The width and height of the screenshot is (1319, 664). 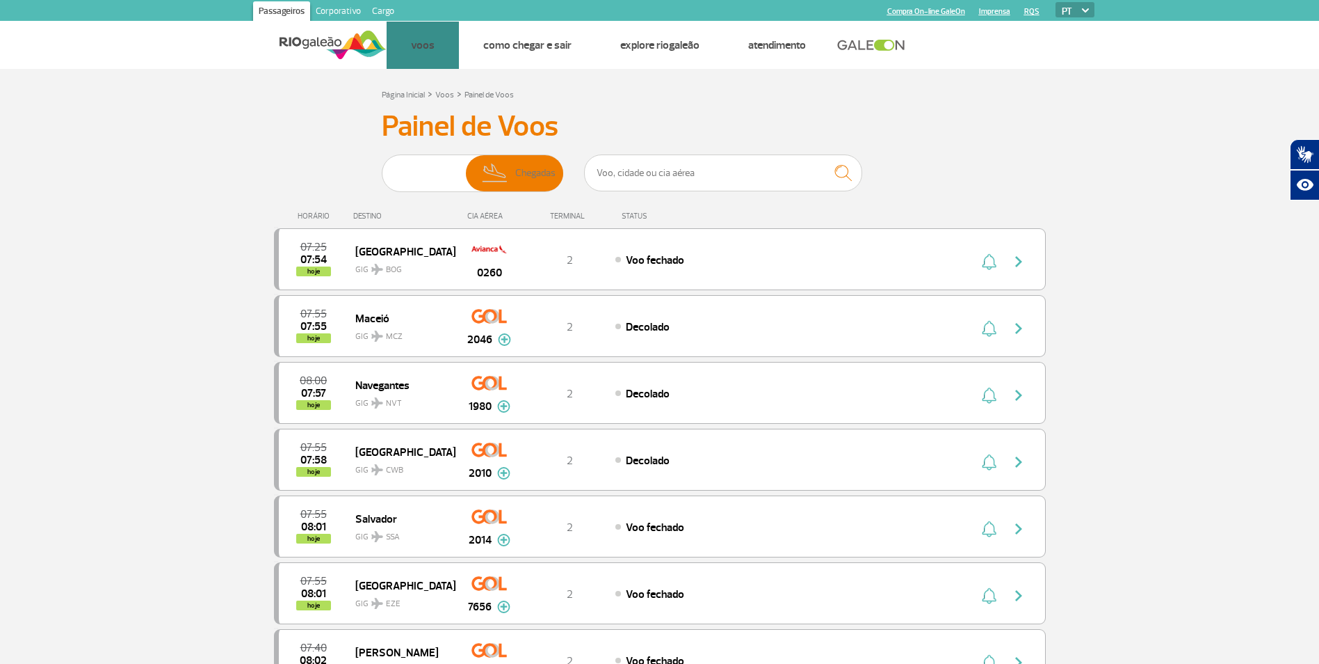 What do you see at coordinates (314, 393) in the screenshot?
I see `span: 2025-09-26 07:57:12` at bounding box center [314, 393].